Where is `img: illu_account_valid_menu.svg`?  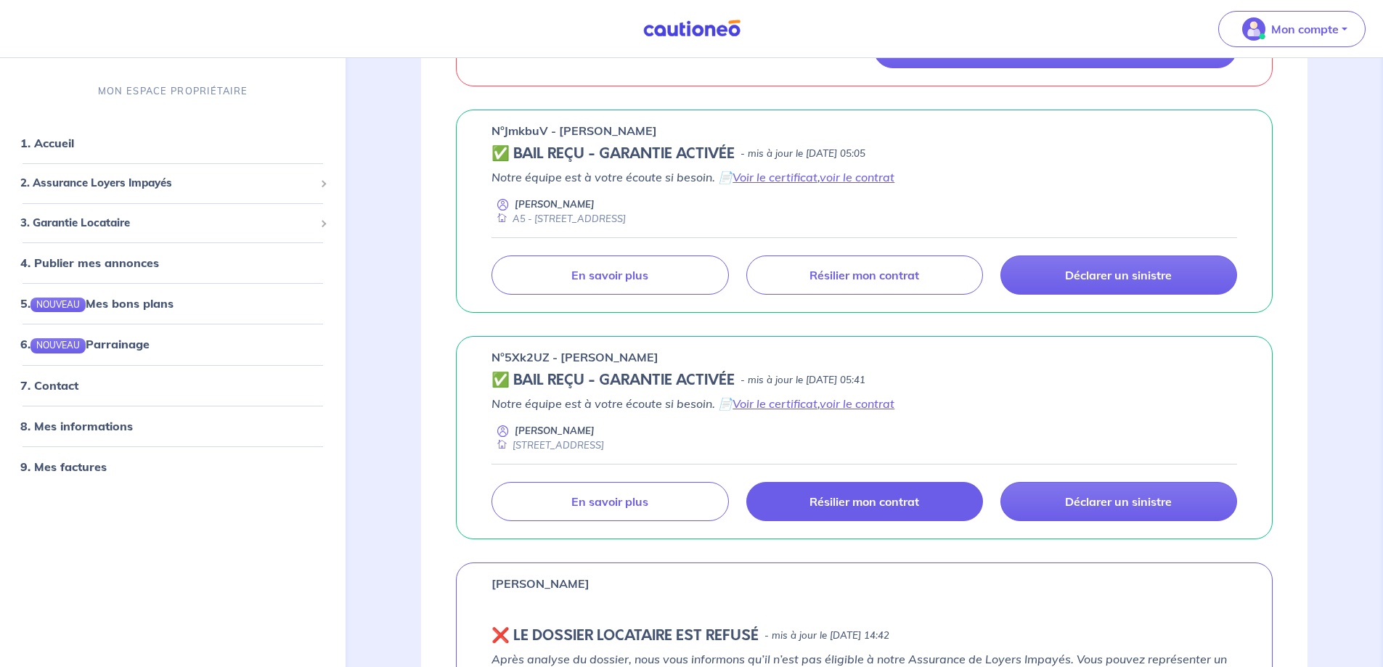 img: illu_account_valid_menu.svg is located at coordinates (1253, 29).